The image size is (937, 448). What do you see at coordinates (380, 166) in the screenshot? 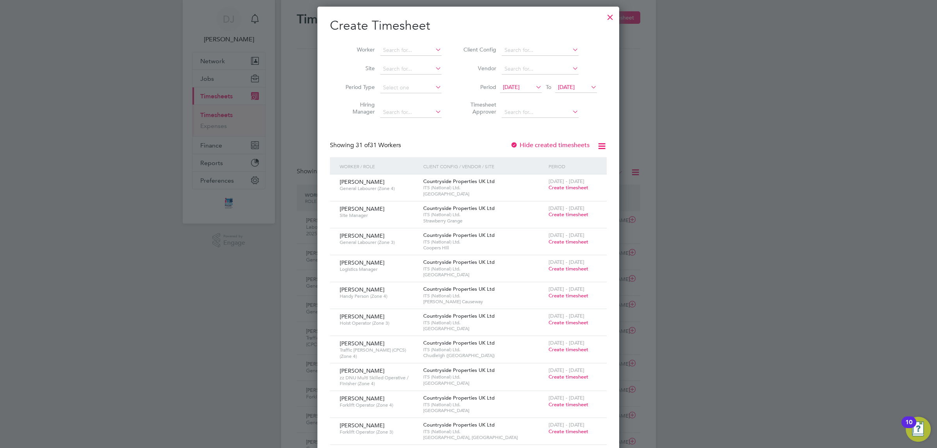
I see `div: Worker / Role` at bounding box center [380, 166].